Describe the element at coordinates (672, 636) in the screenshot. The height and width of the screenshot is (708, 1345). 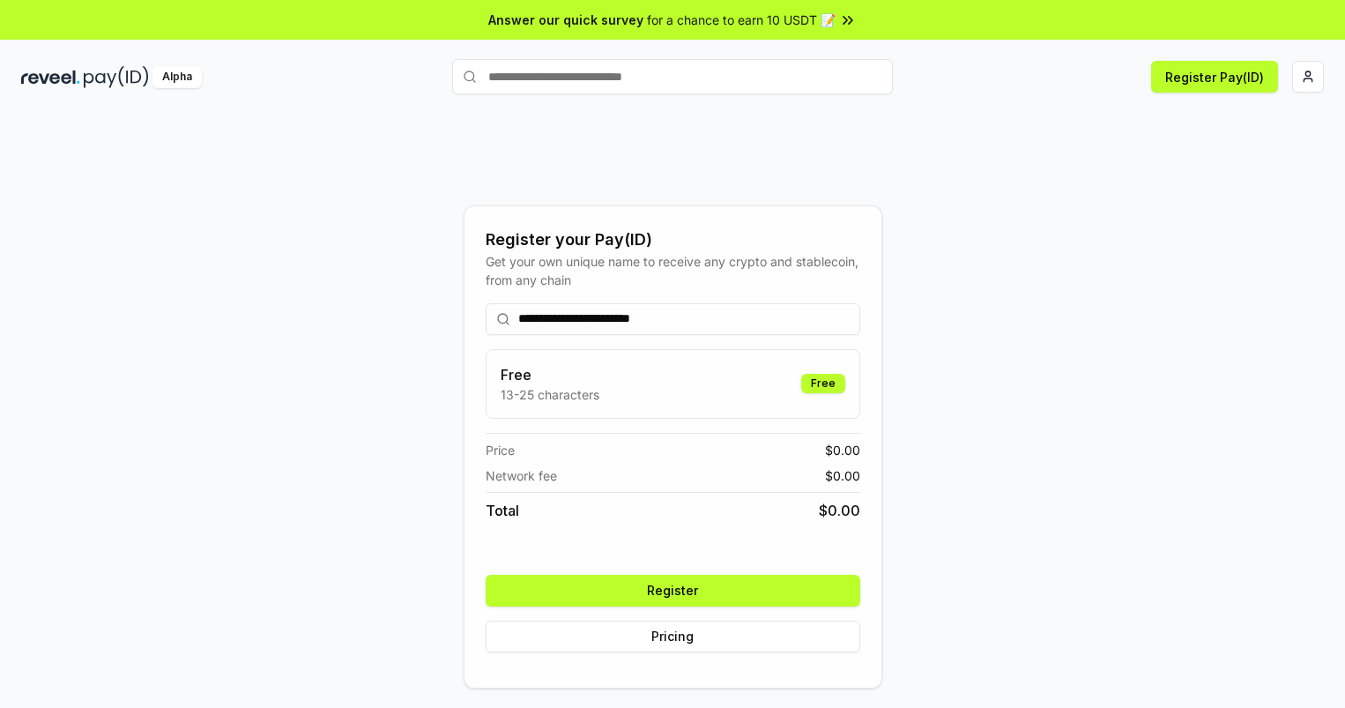
I see `button: Pricing` at that location.